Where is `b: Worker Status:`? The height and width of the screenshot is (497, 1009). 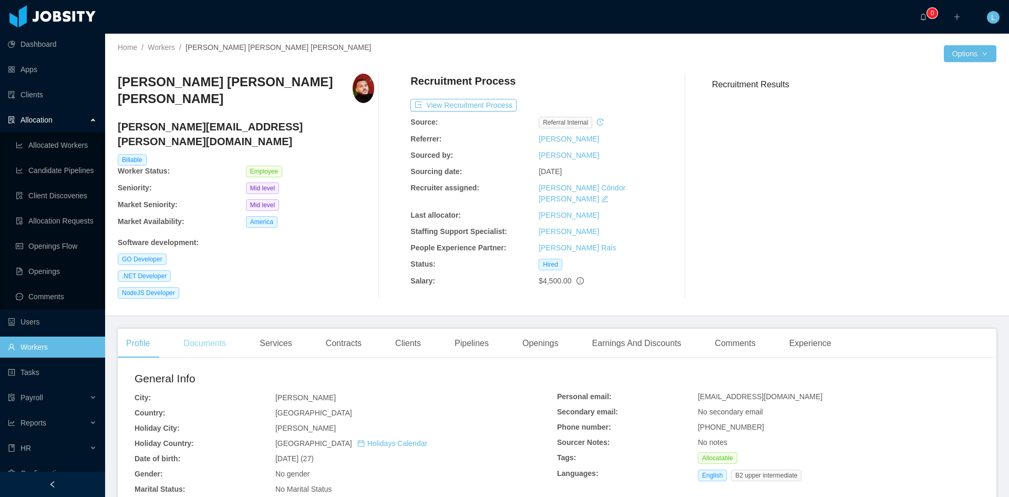
b: Worker Status: is located at coordinates (143, 171).